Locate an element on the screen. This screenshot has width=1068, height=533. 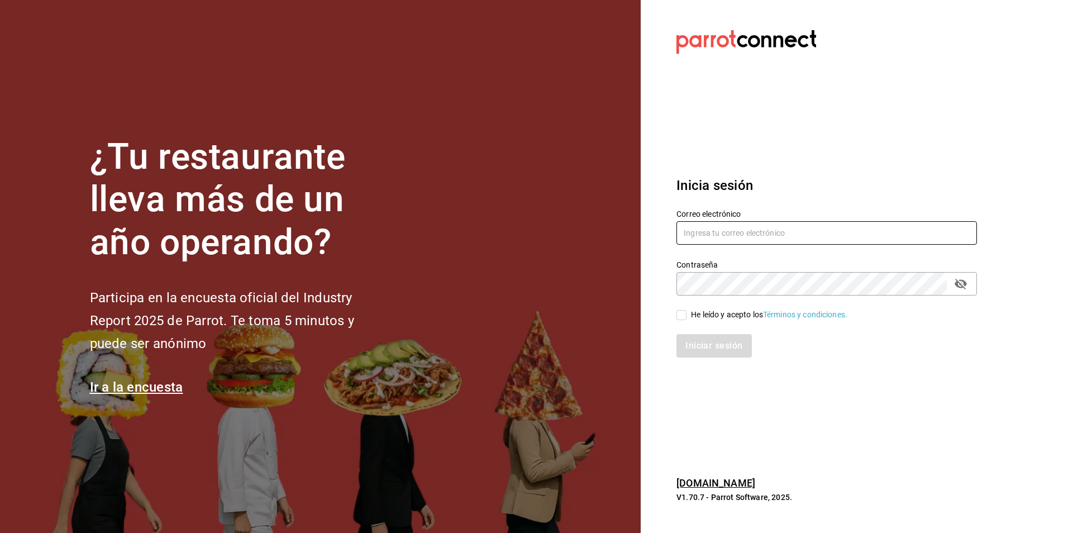
label: Contraseña is located at coordinates (826, 264).